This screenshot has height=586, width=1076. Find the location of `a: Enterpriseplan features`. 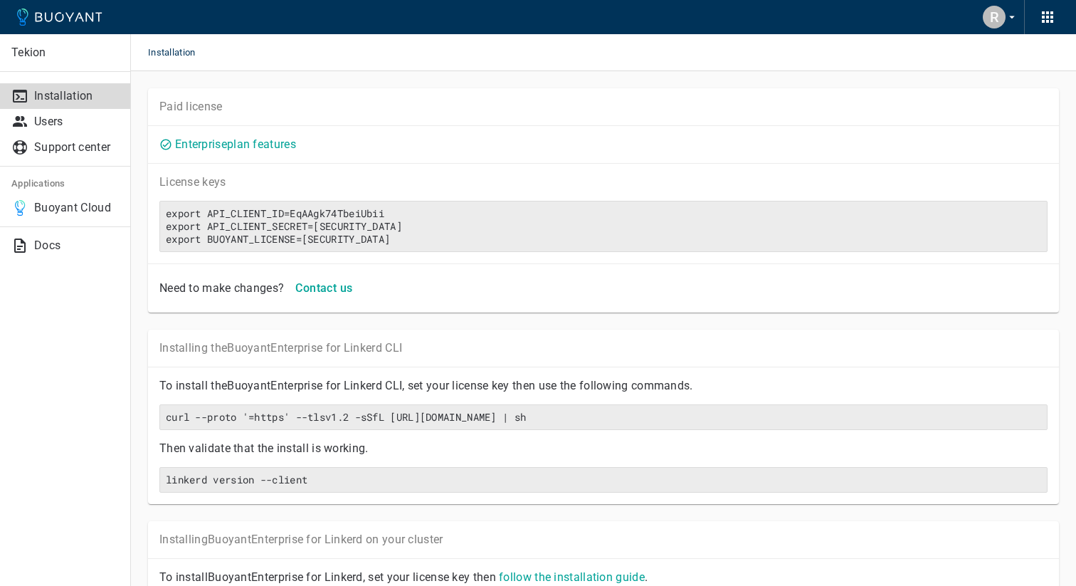

a: Enterpriseplan features is located at coordinates (236, 144).